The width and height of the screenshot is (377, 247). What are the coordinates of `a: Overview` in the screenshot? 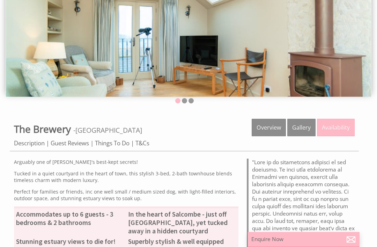 It's located at (269, 127).